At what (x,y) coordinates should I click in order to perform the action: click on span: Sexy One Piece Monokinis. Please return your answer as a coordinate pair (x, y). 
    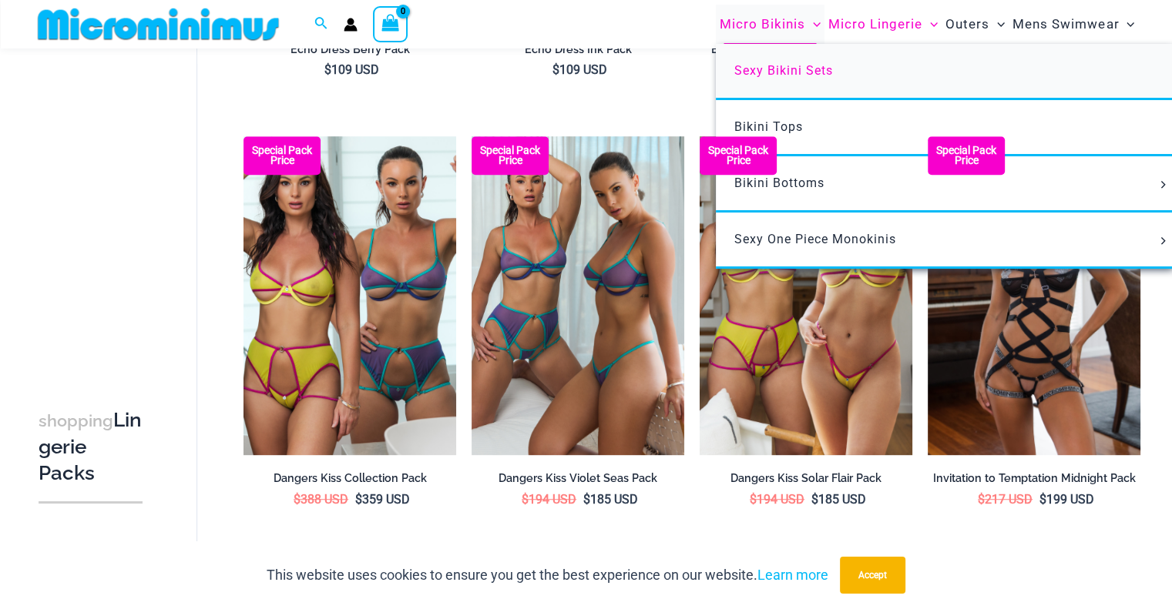
    Looking at the image, I should click on (815, 239).